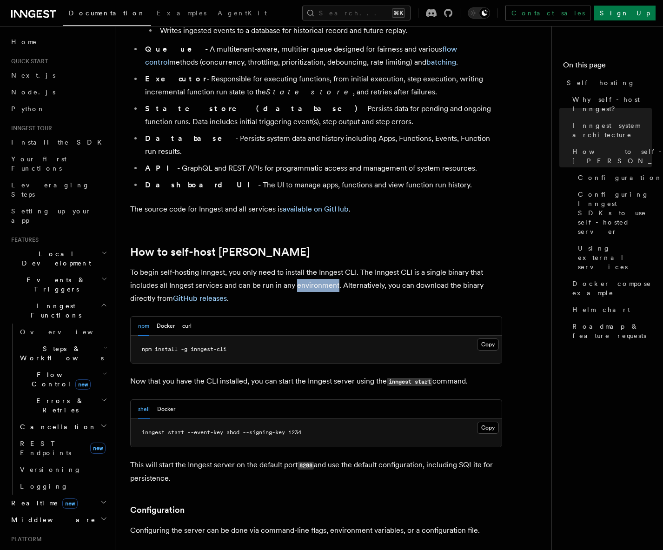 The height and width of the screenshot is (550, 663). Describe the element at coordinates (242, 13) in the screenshot. I see `span: AgentKit` at that location.